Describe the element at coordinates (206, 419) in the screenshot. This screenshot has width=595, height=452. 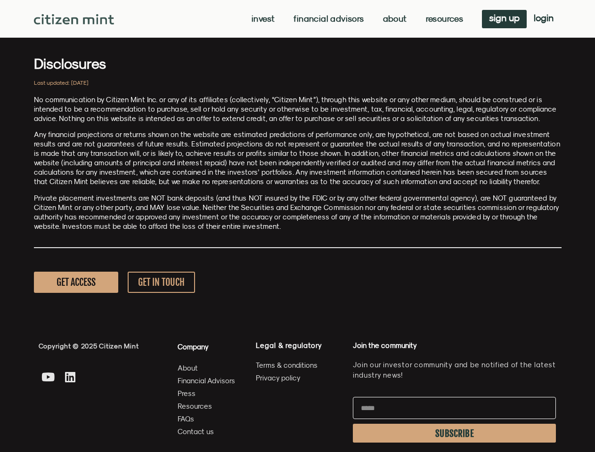
I see `a: FAQs` at that location.